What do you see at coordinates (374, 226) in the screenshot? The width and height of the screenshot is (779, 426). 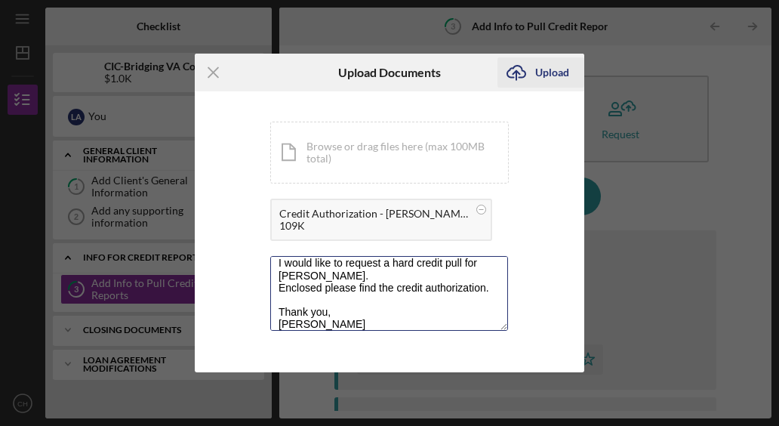 I see `div: 109K` at bounding box center [374, 226].